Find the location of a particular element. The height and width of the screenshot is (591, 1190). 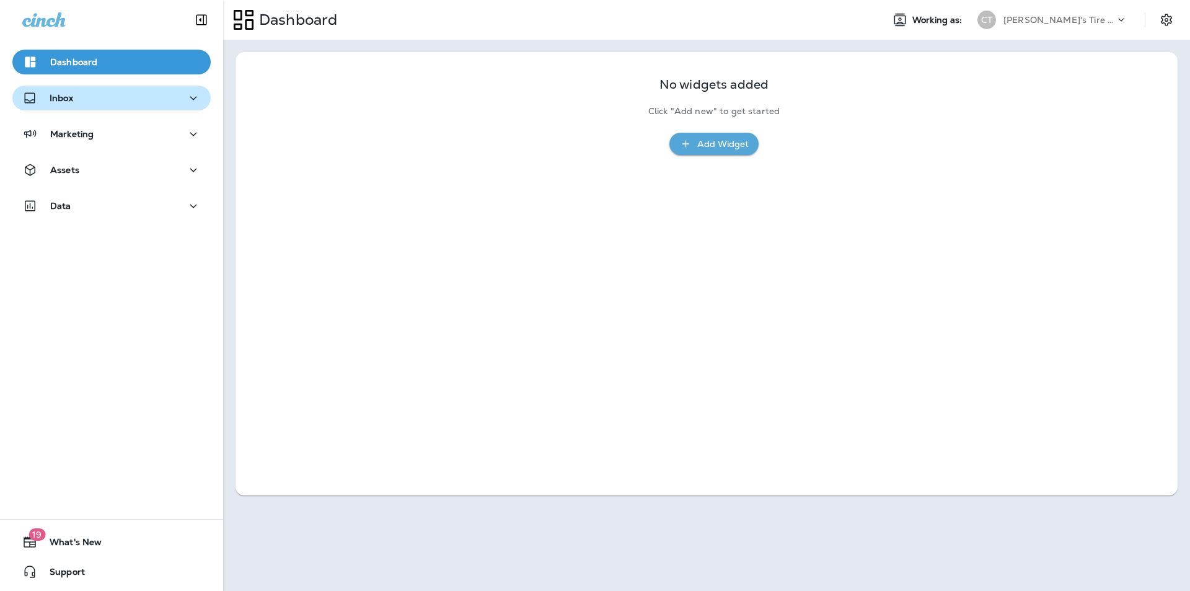

button: Data is located at coordinates (112, 206).